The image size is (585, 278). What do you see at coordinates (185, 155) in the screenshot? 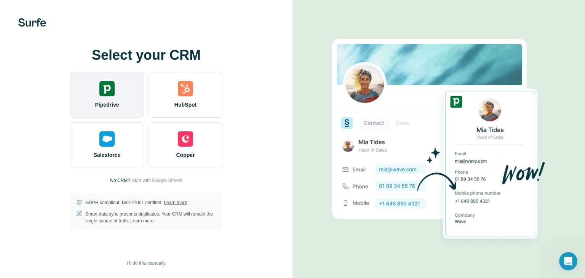
I see `span: Copper` at bounding box center [185, 155].